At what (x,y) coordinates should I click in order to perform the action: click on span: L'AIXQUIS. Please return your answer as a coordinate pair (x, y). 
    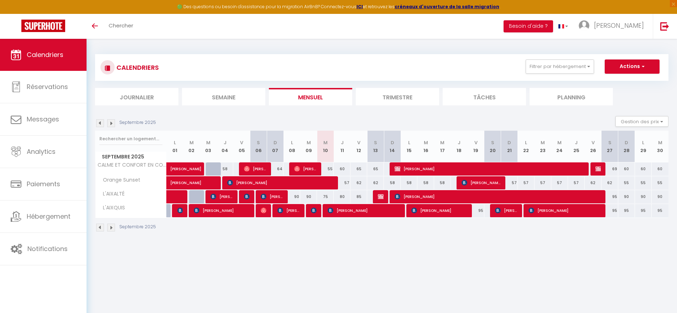
    Looking at the image, I should click on (111, 208).